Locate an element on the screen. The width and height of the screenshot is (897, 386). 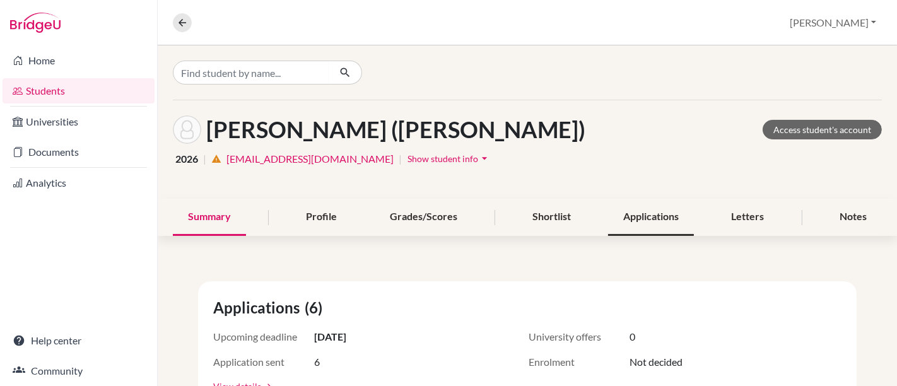
span: (6) is located at coordinates (316, 308).